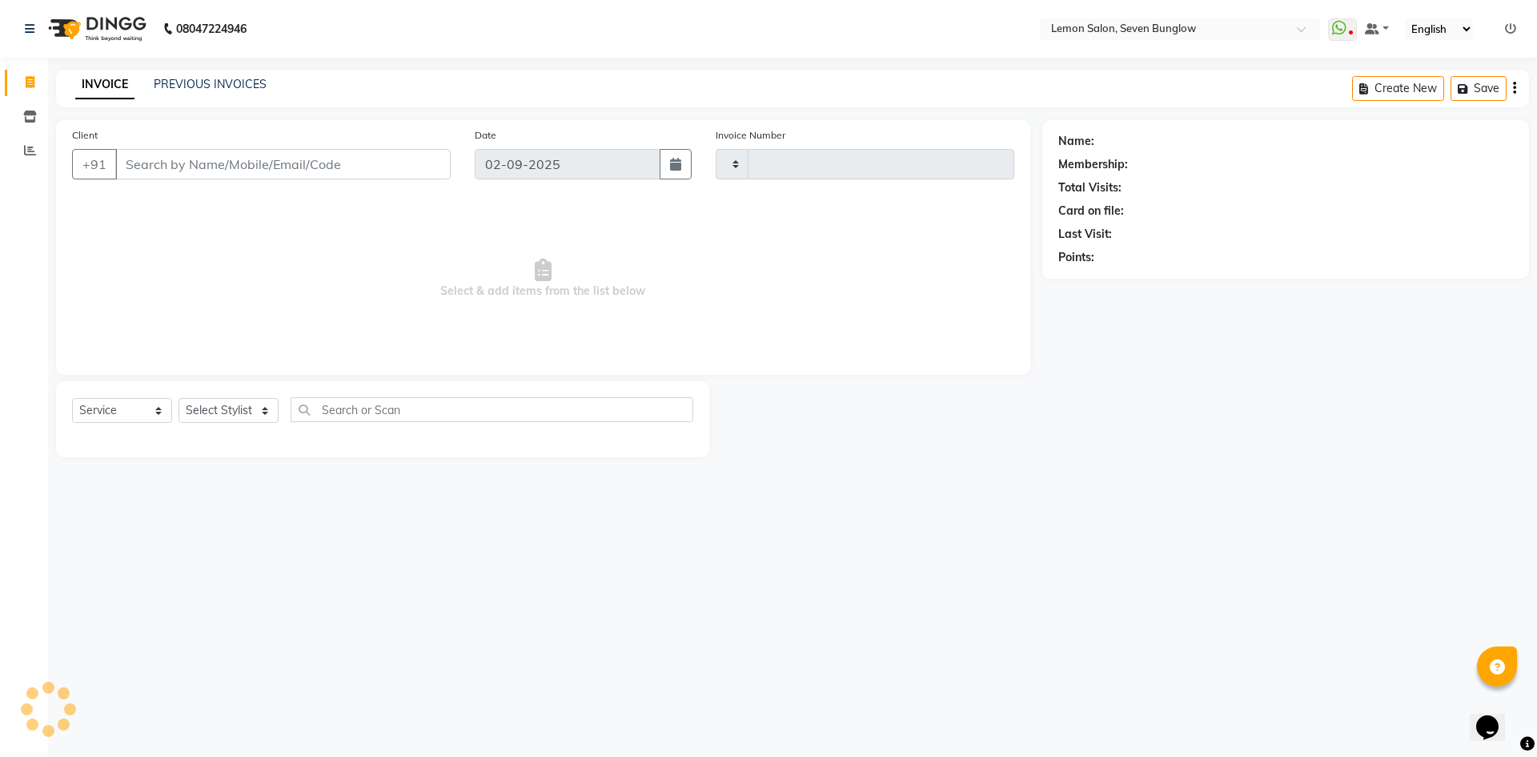  What do you see at coordinates (1479, 88) in the screenshot?
I see `button: Save` at bounding box center [1479, 88].